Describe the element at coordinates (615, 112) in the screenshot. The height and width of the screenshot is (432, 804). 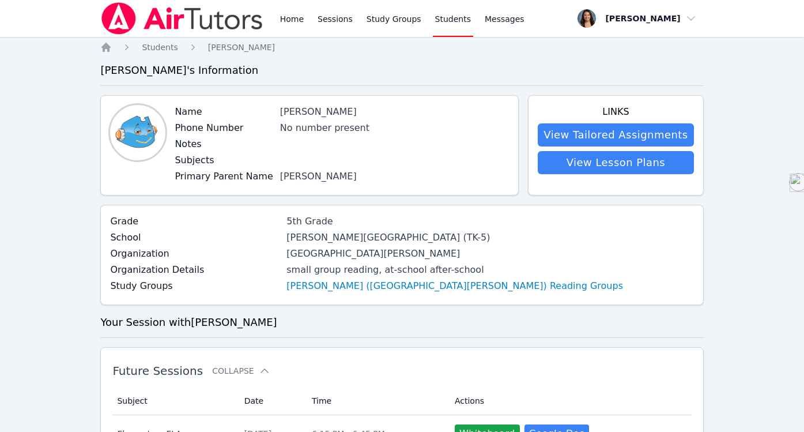
I see `h4: Links` at that location.